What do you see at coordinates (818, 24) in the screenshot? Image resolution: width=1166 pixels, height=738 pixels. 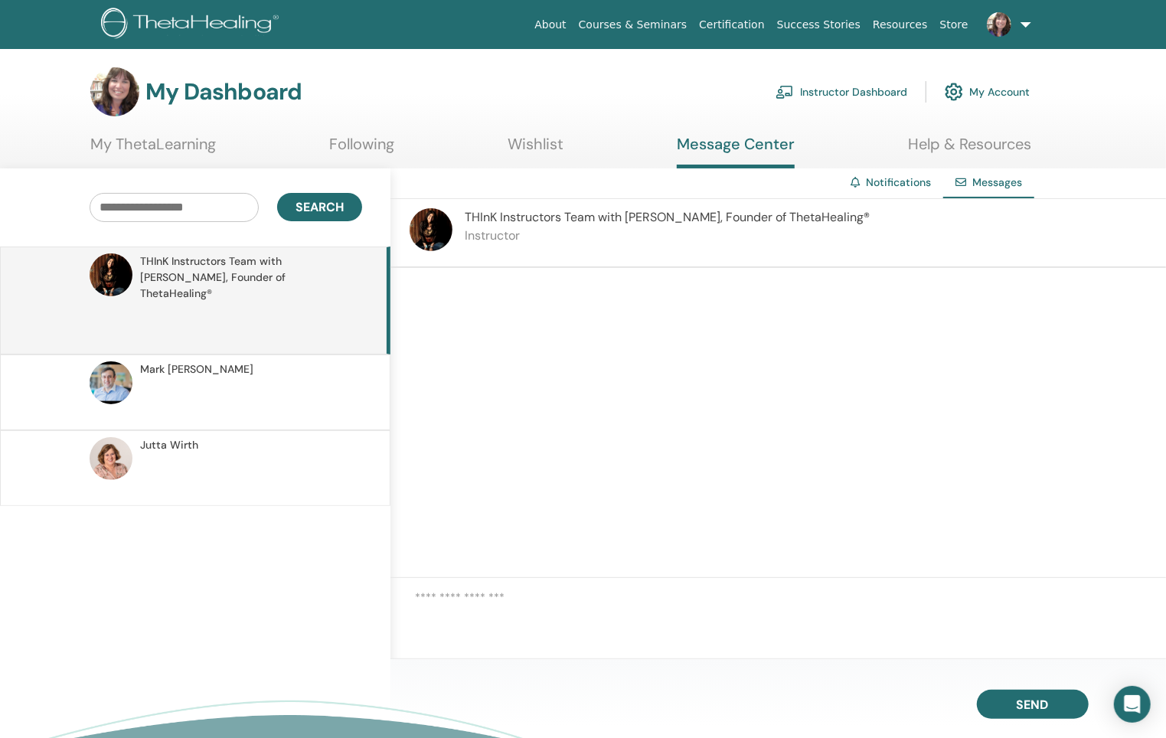 I see `a: Success Stories` at bounding box center [818, 24].